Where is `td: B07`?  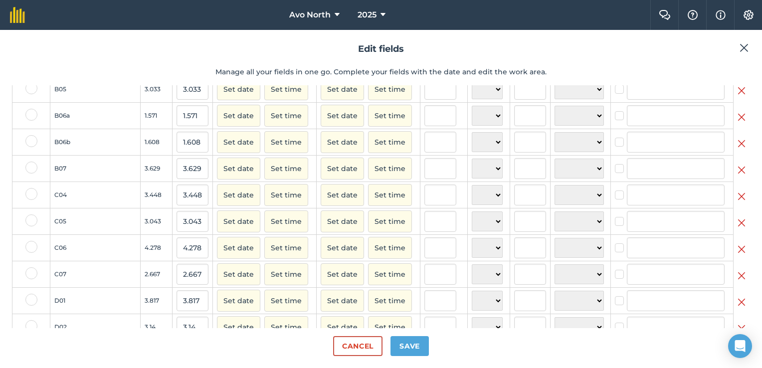
td: B07 is located at coordinates (95, 168).